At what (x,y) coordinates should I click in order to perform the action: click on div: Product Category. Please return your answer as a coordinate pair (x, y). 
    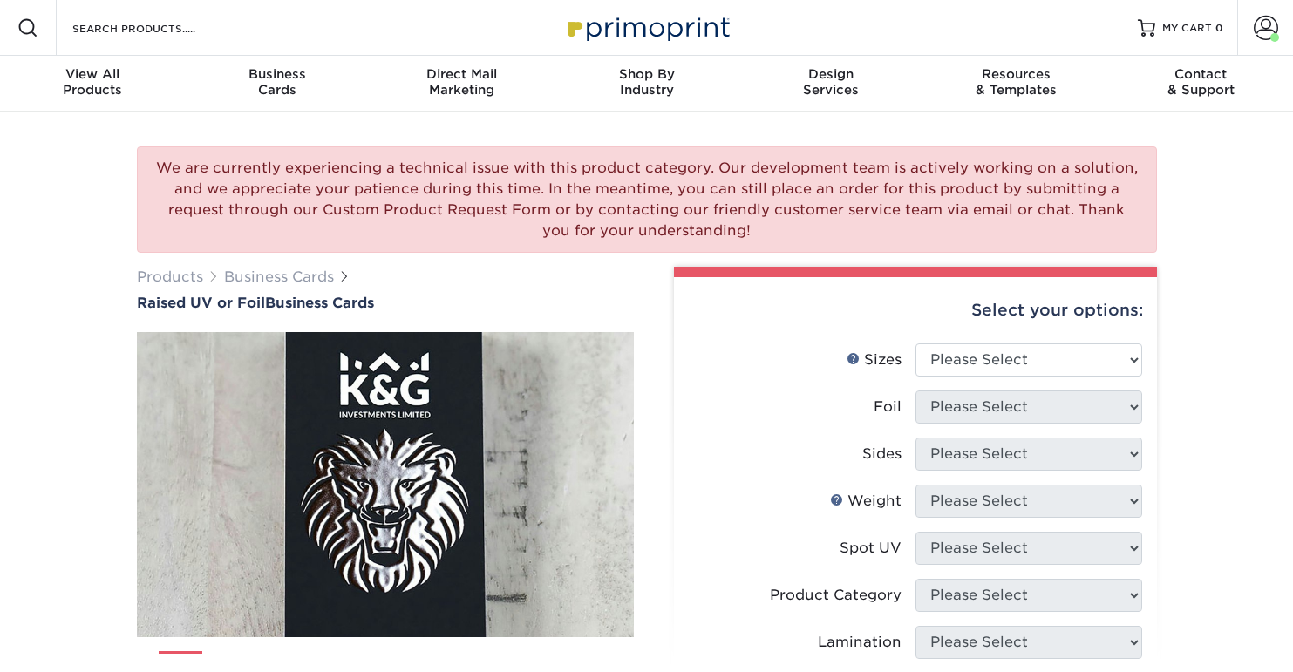
    Looking at the image, I should click on (835, 595).